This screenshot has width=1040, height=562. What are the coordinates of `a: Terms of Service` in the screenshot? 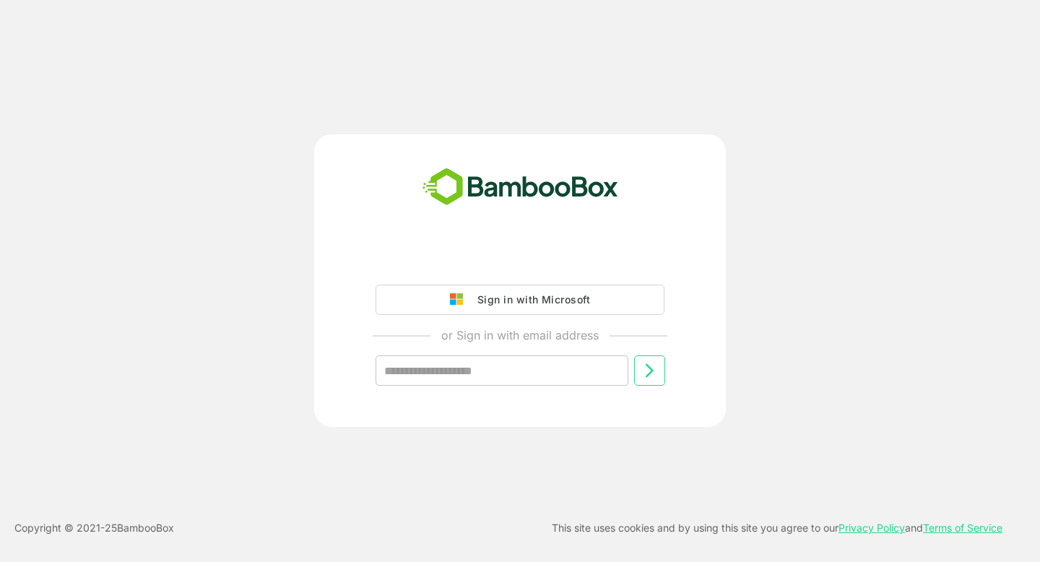 It's located at (962, 527).